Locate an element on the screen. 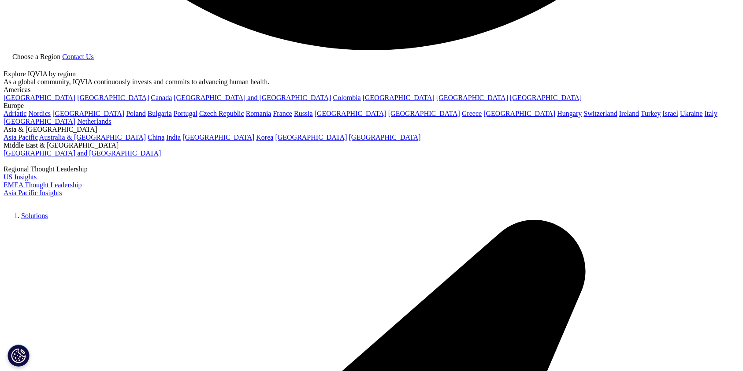 The height and width of the screenshot is (371, 743). div: Americas is located at coordinates (371, 90).